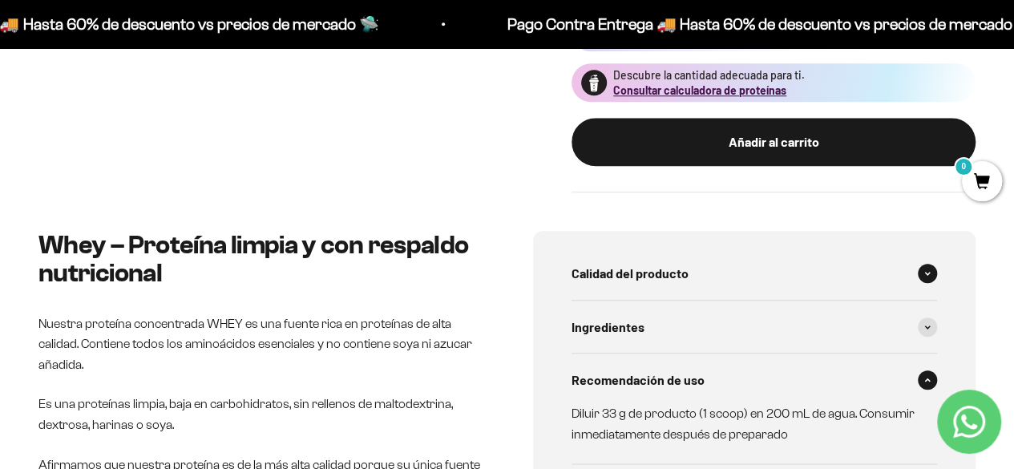  Describe the element at coordinates (755, 380) in the screenshot. I see `summary: Recomendación de uso` at that location.